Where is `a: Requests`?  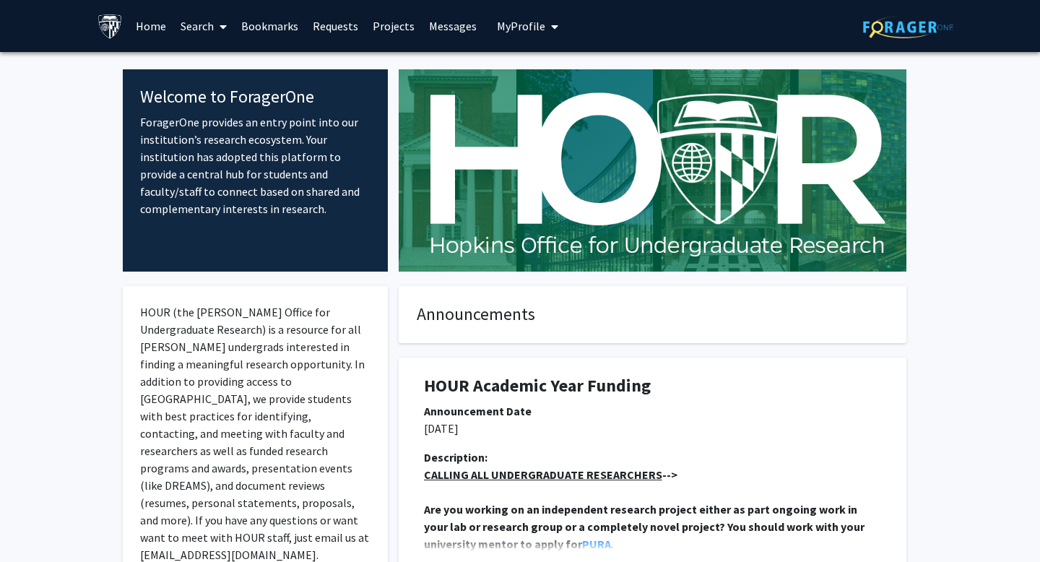 a: Requests is located at coordinates (335, 26).